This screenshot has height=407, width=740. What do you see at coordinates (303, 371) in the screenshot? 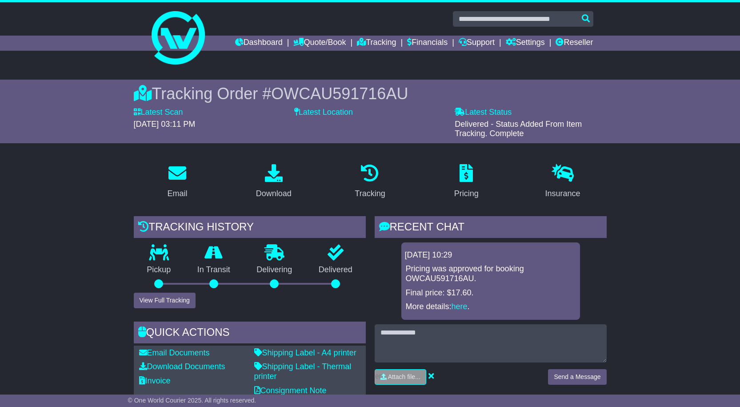
I see `a: Shipping Label - Thermal printer` at bounding box center [303, 371].